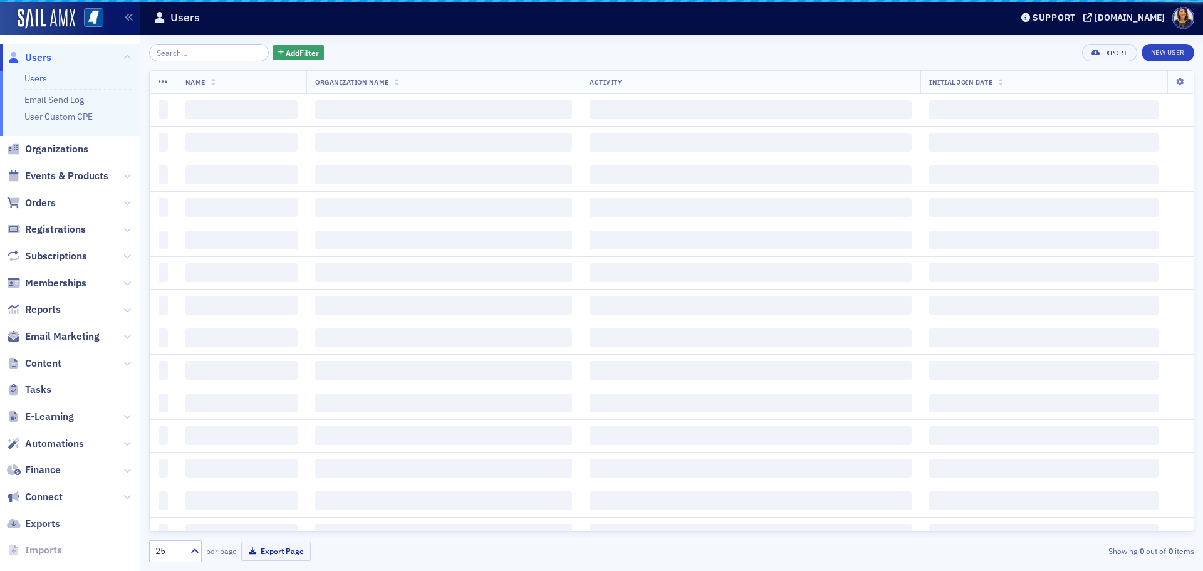 The height and width of the screenshot is (571, 1203). Describe the element at coordinates (36, 78) in the screenshot. I see `a: Users` at that location.